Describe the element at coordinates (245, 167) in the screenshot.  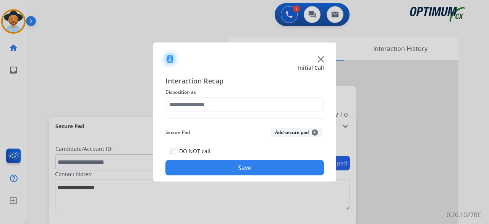
I see `button: Save` at that location.